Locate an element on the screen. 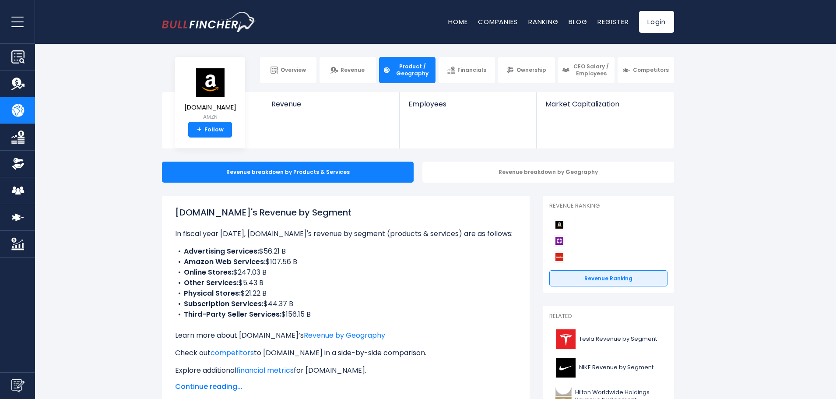 The image size is (836, 399). b: Online Stores: is located at coordinates (208, 272).